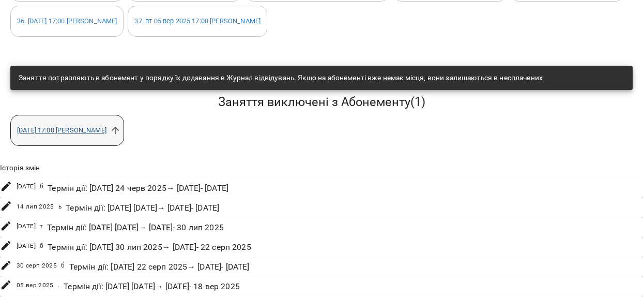 This screenshot has height=297, width=643. Describe the element at coordinates (321, 102) in the screenshot. I see `h5: Заняття виключені з Абонементу ( 1 )` at that location.